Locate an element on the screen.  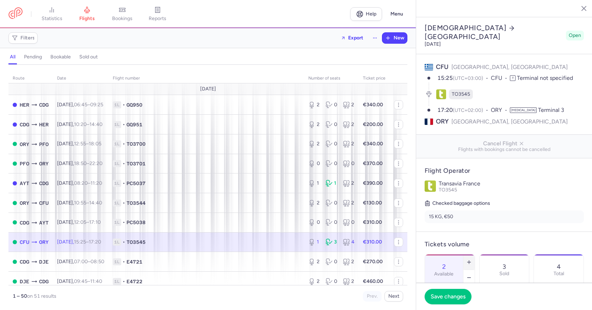
span: statistics is located at coordinates (52, 19).